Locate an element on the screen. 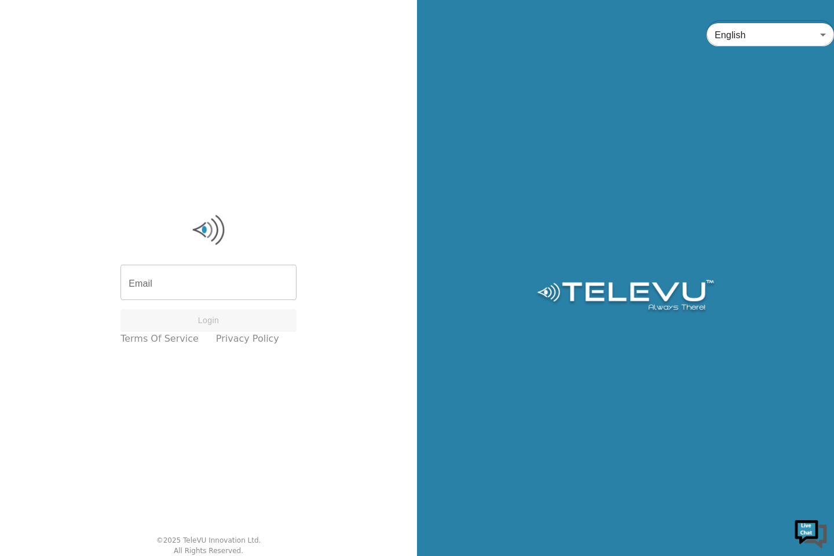  div: English is located at coordinates (770, 35).